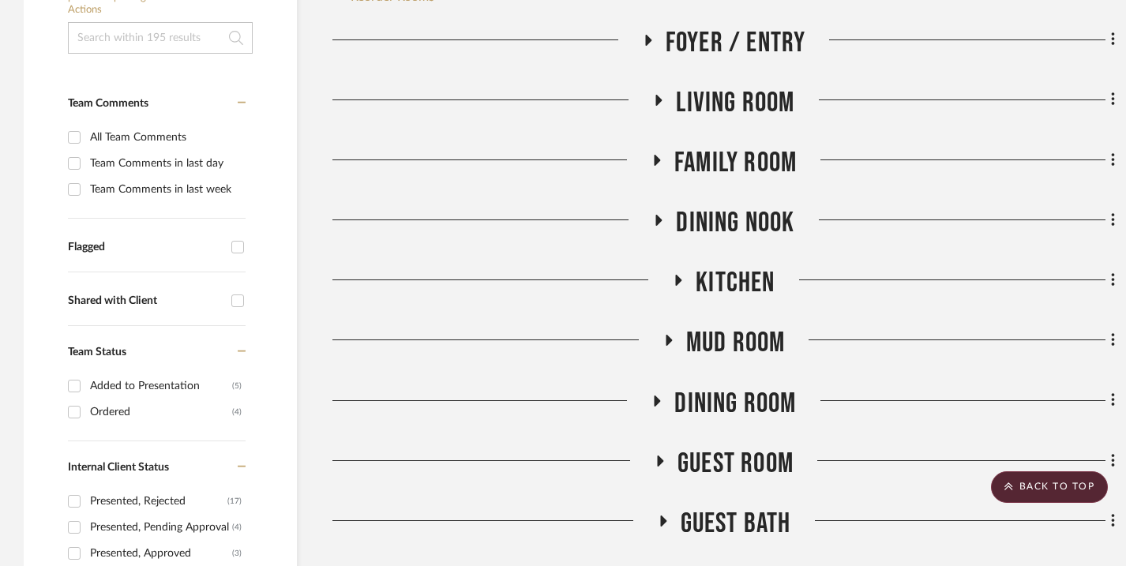  What do you see at coordinates (166, 189) in the screenshot?
I see `div: Team Comments in last week` at bounding box center [166, 189].